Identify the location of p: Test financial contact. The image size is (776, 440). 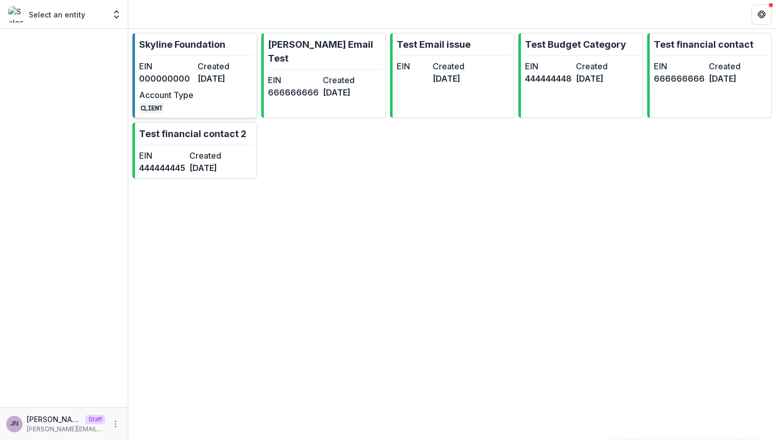
(703, 44).